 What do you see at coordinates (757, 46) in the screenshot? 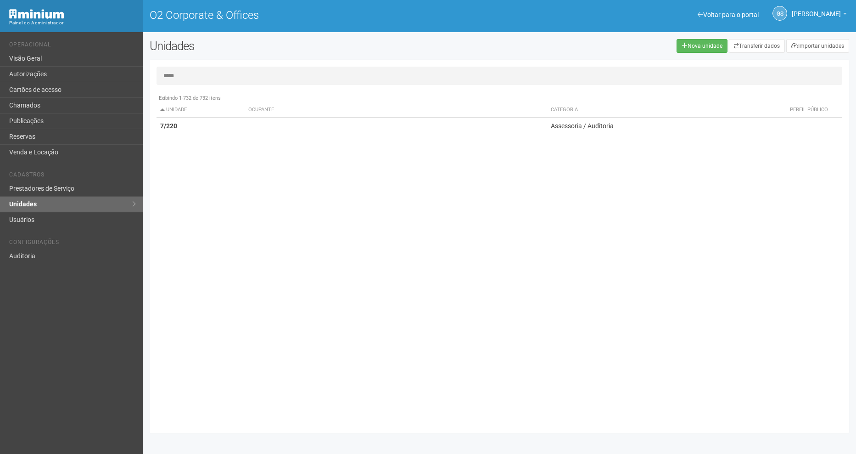
I see `a: Transferir dados` at bounding box center [757, 46].